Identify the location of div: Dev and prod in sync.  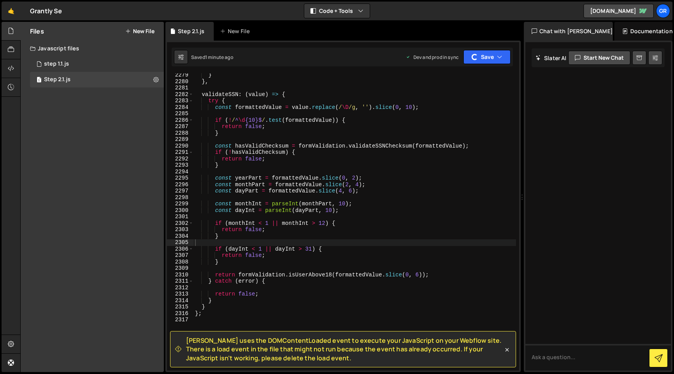
(432, 57).